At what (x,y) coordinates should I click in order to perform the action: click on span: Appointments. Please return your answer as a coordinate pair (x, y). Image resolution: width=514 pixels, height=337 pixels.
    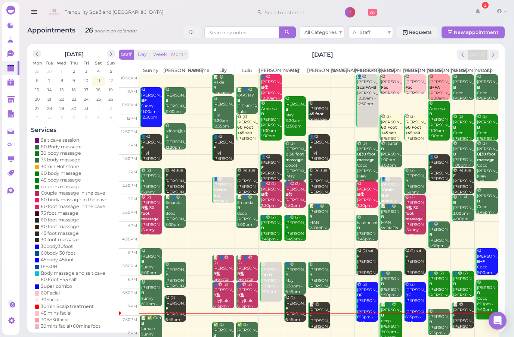
    Looking at the image, I should click on (52, 30).